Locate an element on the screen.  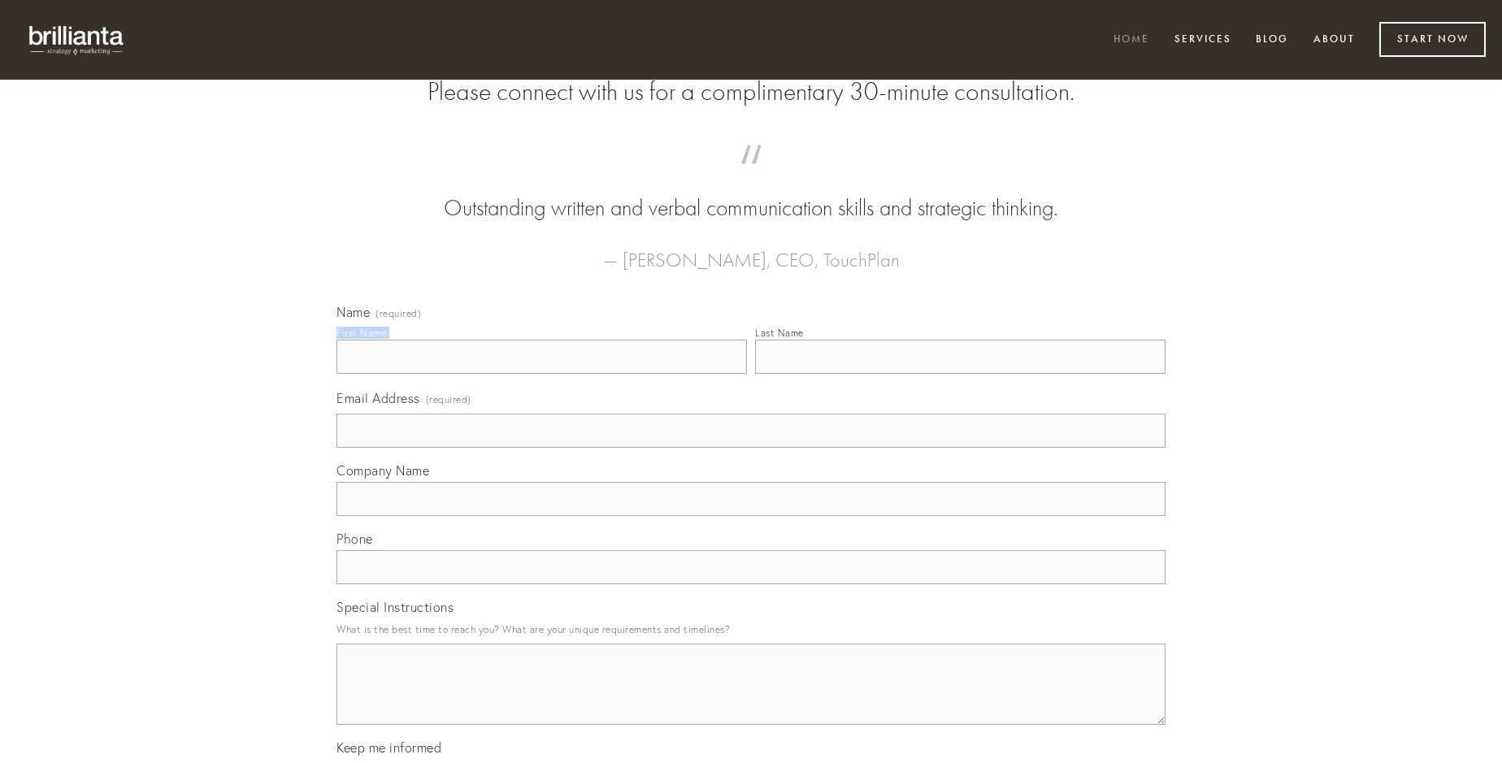
span: Email Address is located at coordinates (378, 398).